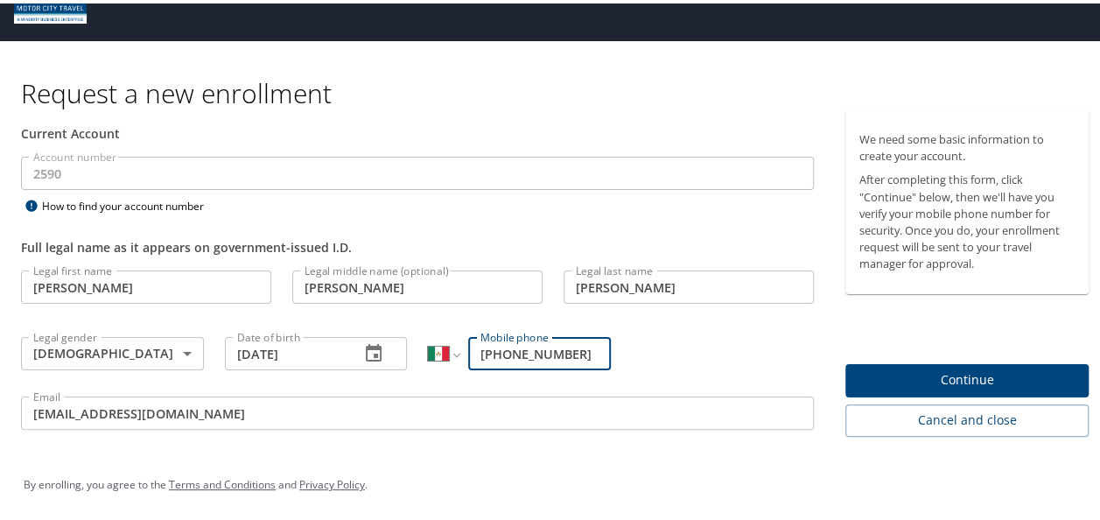 The width and height of the screenshot is (1100, 520). I want to click on button: Continue, so click(967, 377).